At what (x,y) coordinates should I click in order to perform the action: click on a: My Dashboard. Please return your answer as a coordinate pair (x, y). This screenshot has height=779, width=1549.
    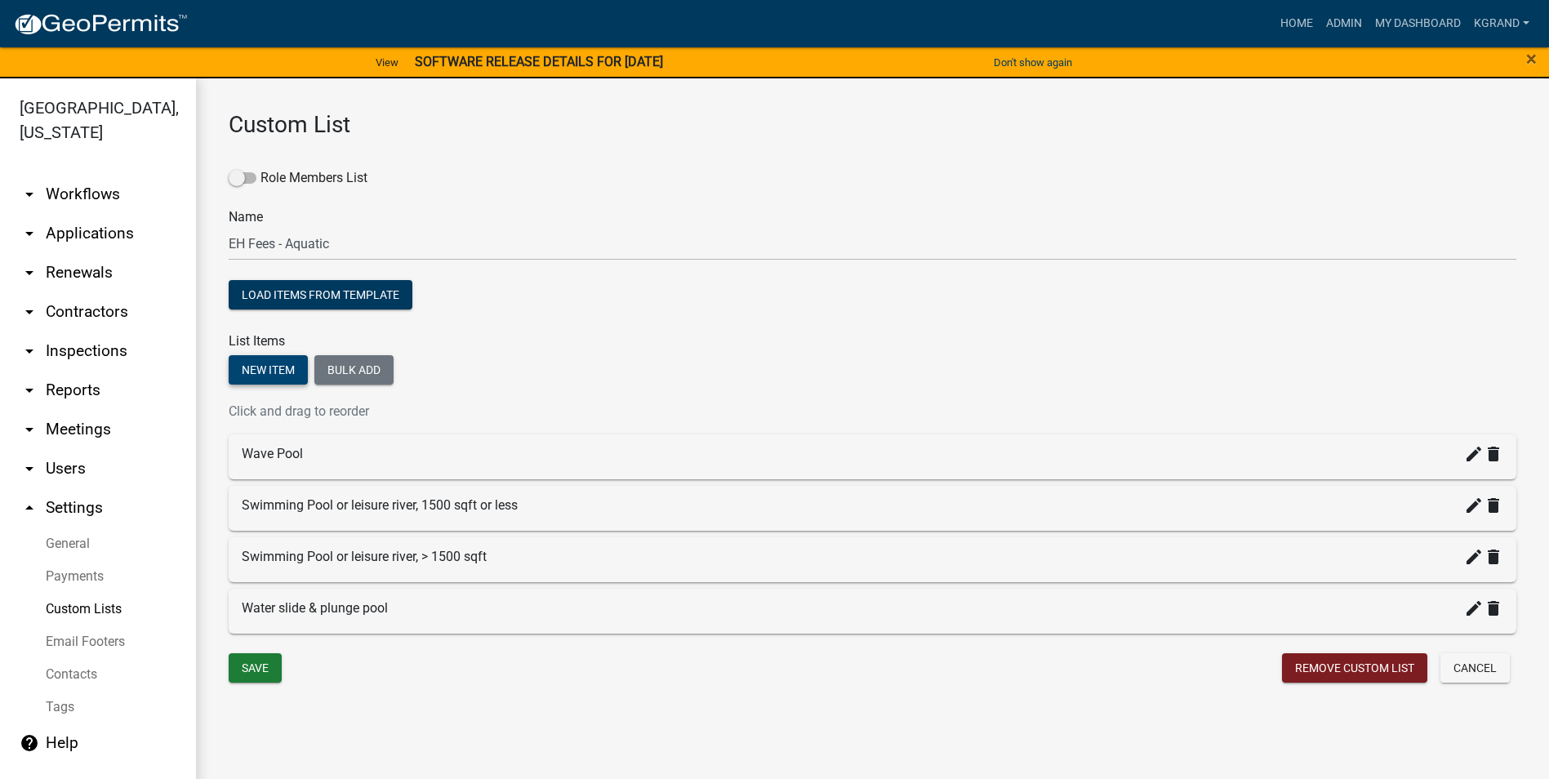
    Looking at the image, I should click on (1418, 24).